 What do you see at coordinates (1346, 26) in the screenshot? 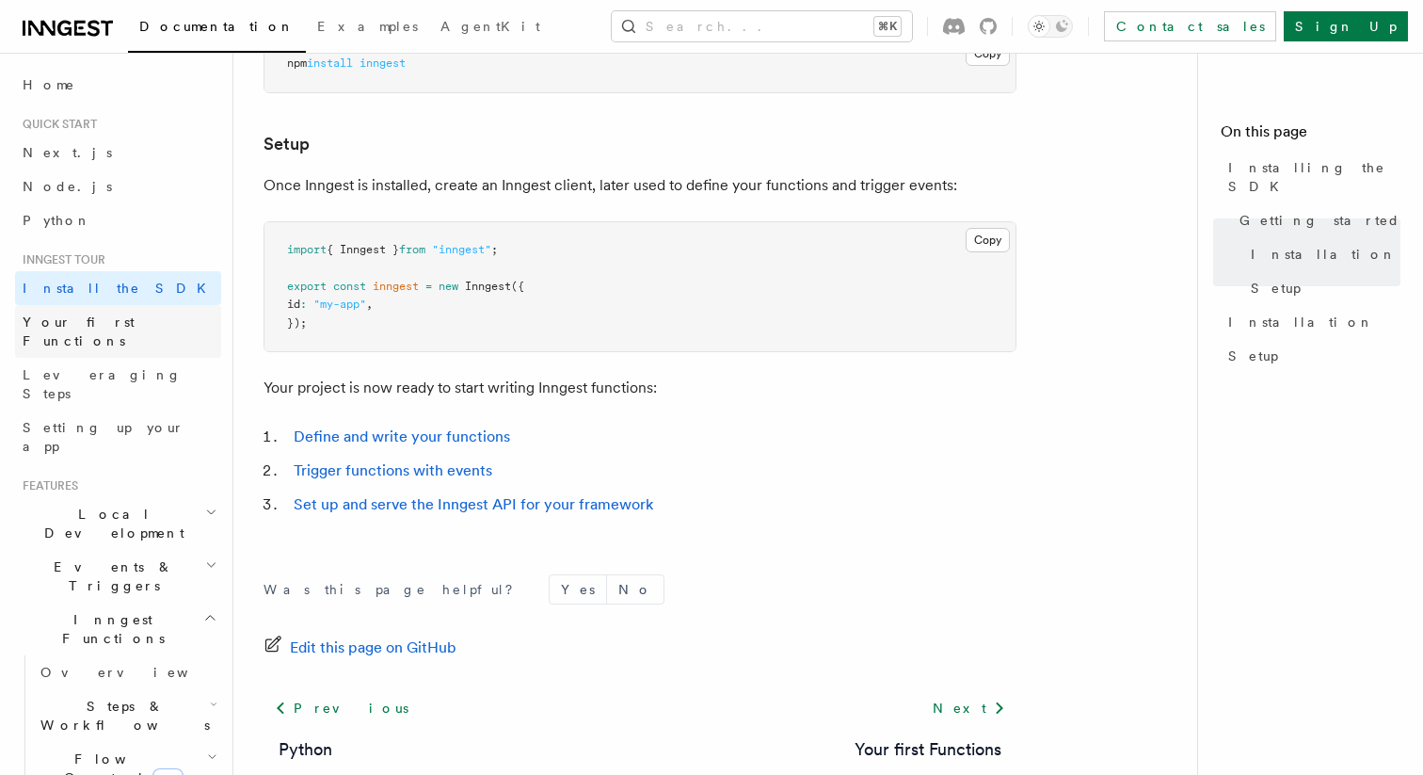
I see `a: Sign Up` at bounding box center [1346, 26].